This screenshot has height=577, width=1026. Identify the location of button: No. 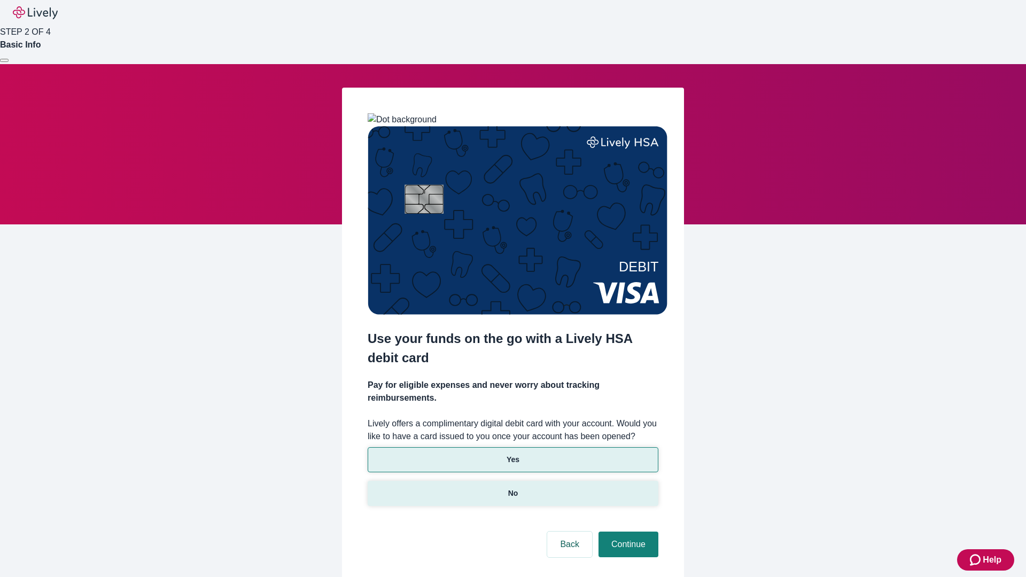
(513, 493).